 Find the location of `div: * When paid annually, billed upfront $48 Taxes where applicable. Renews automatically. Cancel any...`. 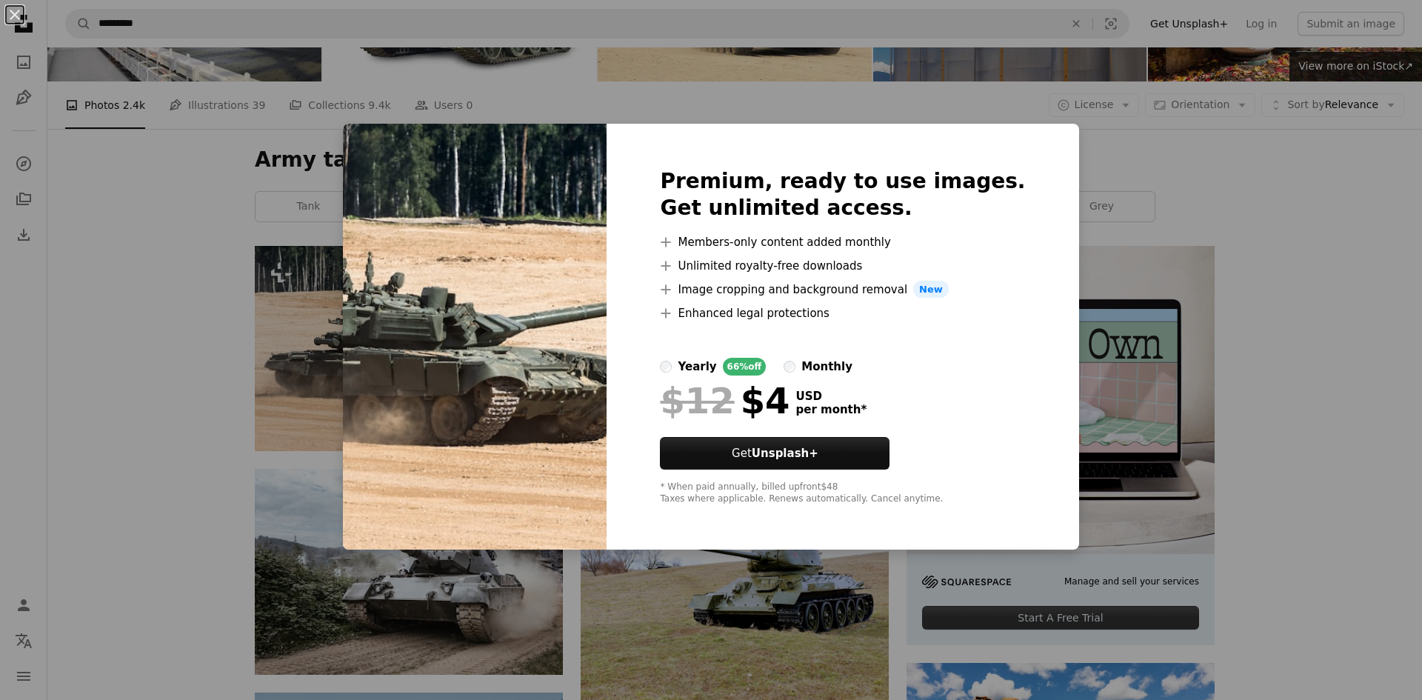

div: * When paid annually, billed upfront $48 Taxes where applicable. Renews automatically. Cancel any... is located at coordinates (842, 493).